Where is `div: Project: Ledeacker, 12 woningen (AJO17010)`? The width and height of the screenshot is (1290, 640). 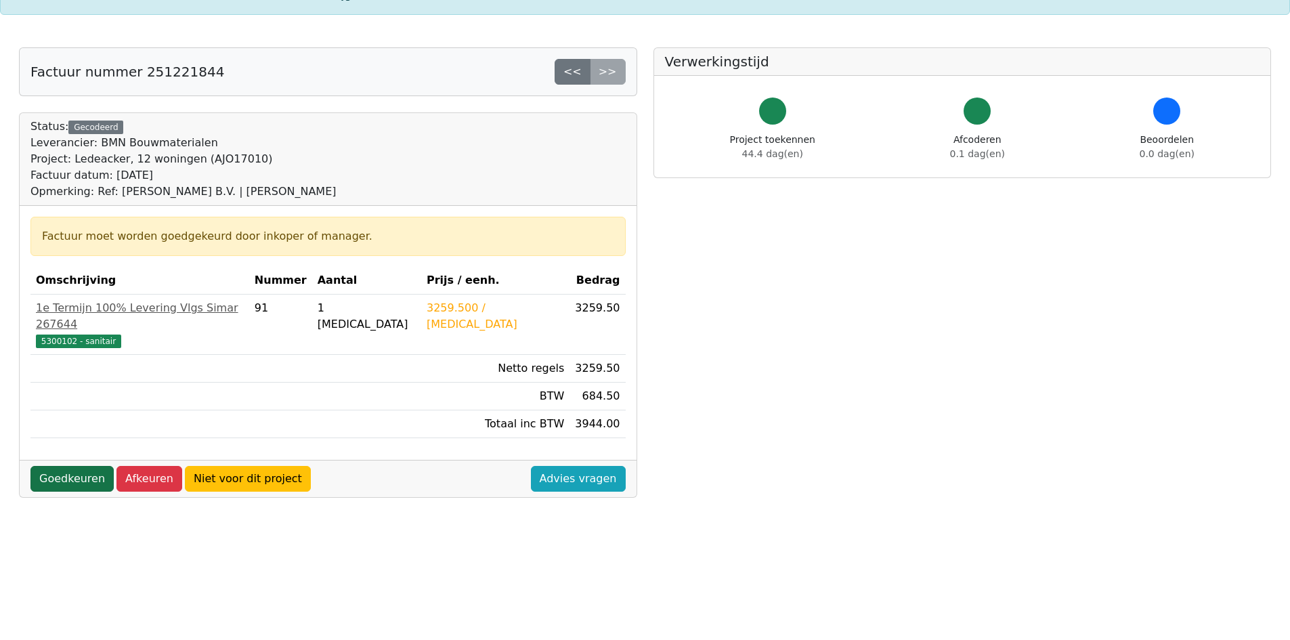 div: Project: Ledeacker, 12 woningen (AJO17010) is located at coordinates (184, 159).